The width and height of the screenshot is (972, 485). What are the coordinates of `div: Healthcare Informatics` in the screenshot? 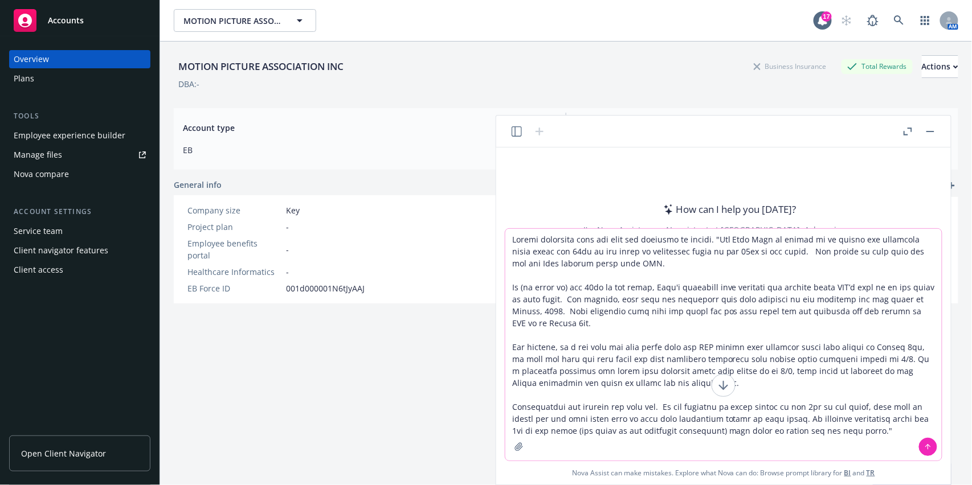 It's located at (234, 272).